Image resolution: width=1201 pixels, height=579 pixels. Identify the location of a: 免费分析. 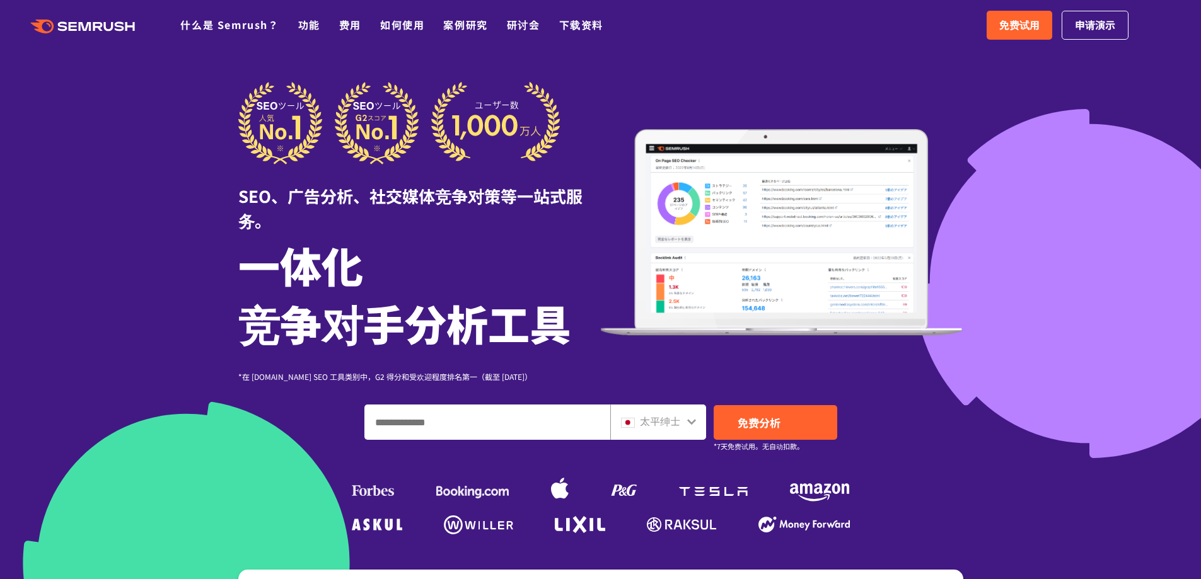
(775, 422).